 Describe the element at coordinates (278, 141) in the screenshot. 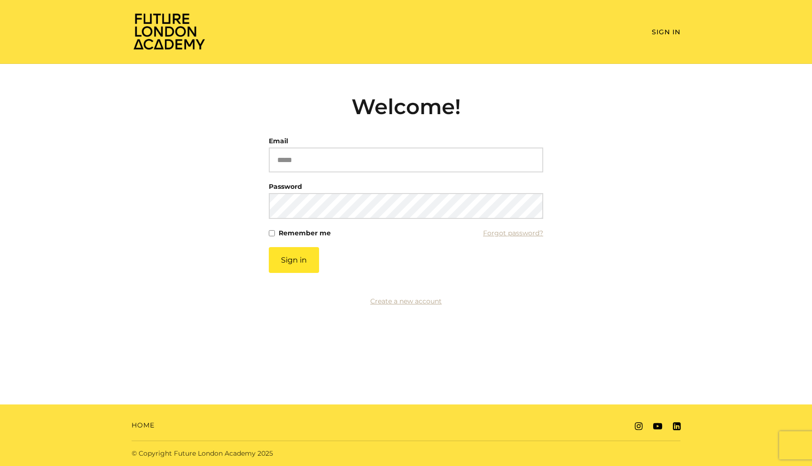

I see `label: Email` at that location.